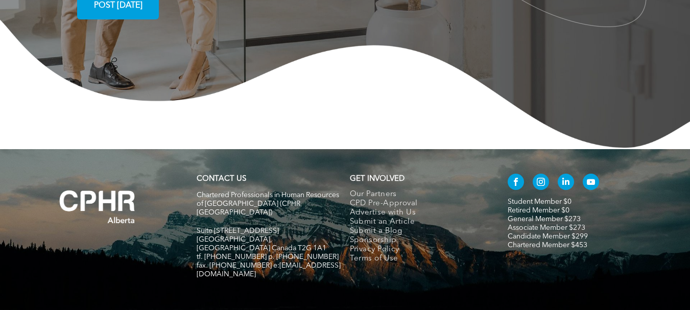 The width and height of the screenshot is (690, 310). Describe the element at coordinates (418, 231) in the screenshot. I see `a: Submit a Blog` at that location.